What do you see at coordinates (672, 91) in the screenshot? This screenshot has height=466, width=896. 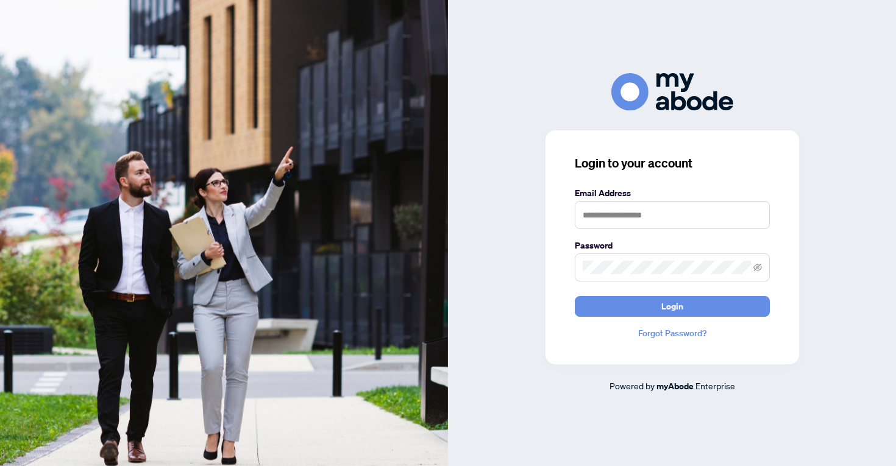 I see `img: ma-logo` at bounding box center [672, 91].